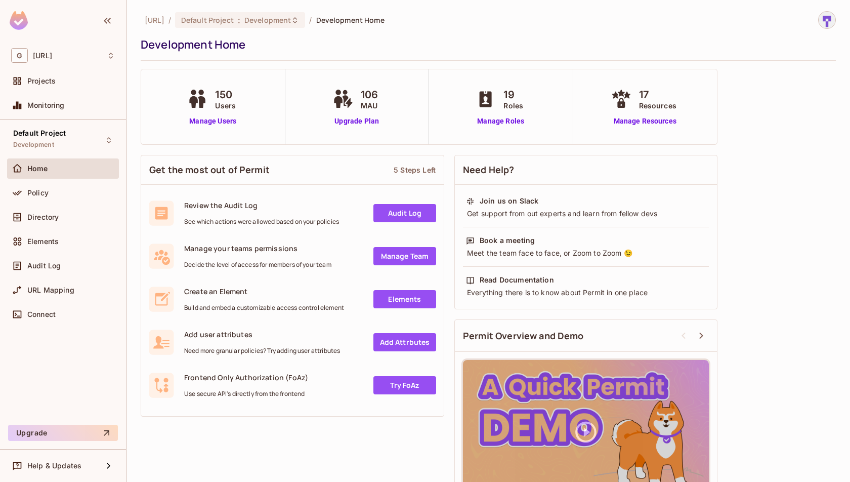 The image size is (850, 482). What do you see at coordinates (225, 105) in the screenshot?
I see `span: Users` at bounding box center [225, 105].